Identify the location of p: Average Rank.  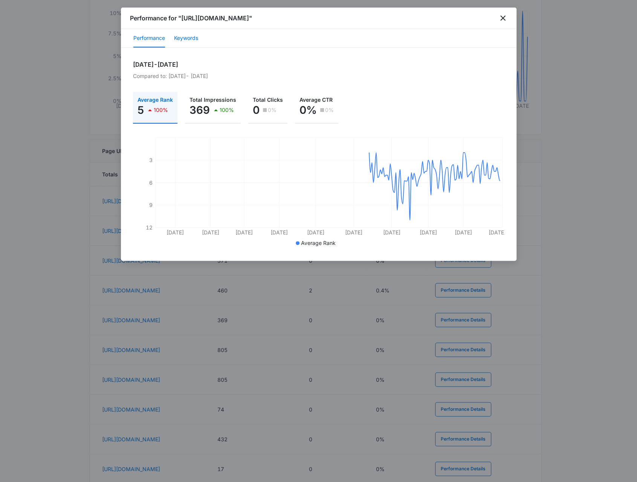
(155, 100).